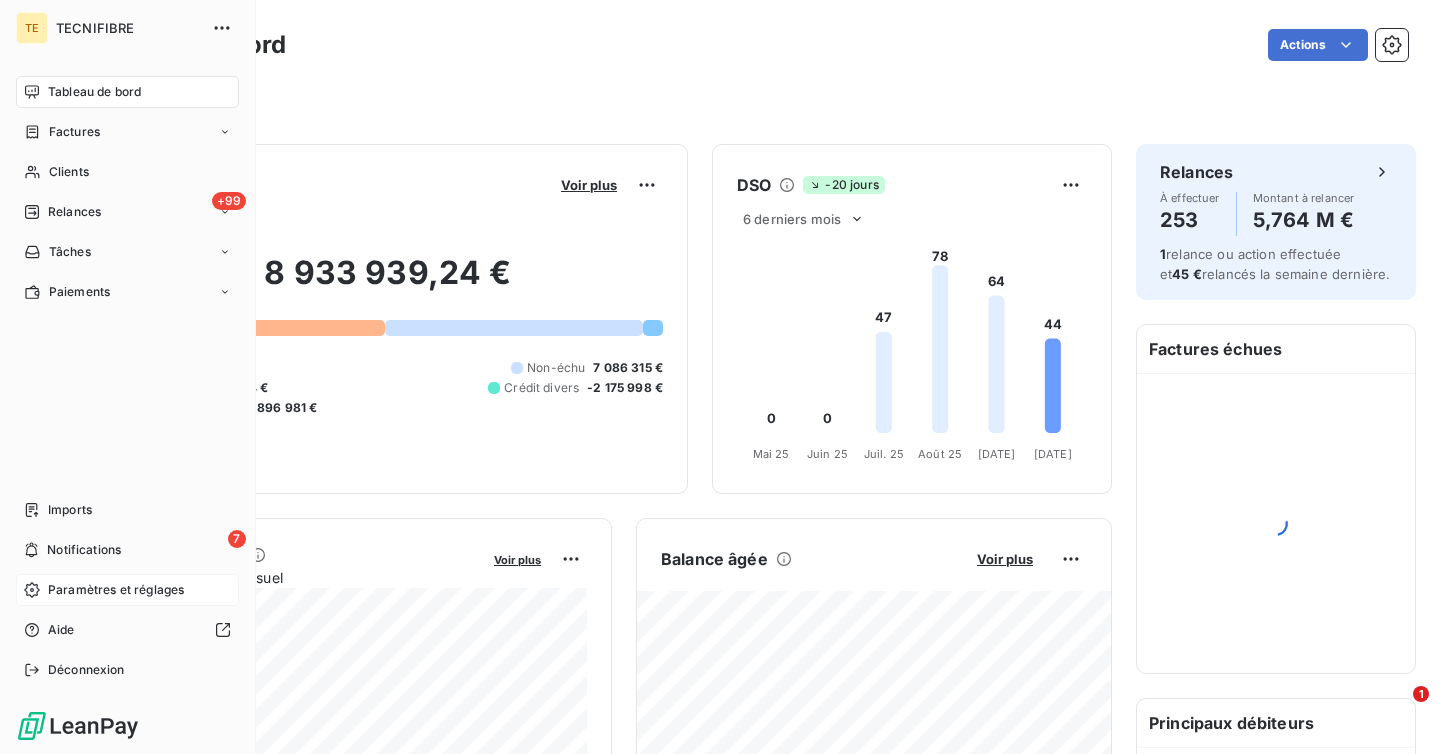 This screenshot has height=754, width=1440. What do you see at coordinates (1276, 349) in the screenshot?
I see `h6: Factures échues` at bounding box center [1276, 349].